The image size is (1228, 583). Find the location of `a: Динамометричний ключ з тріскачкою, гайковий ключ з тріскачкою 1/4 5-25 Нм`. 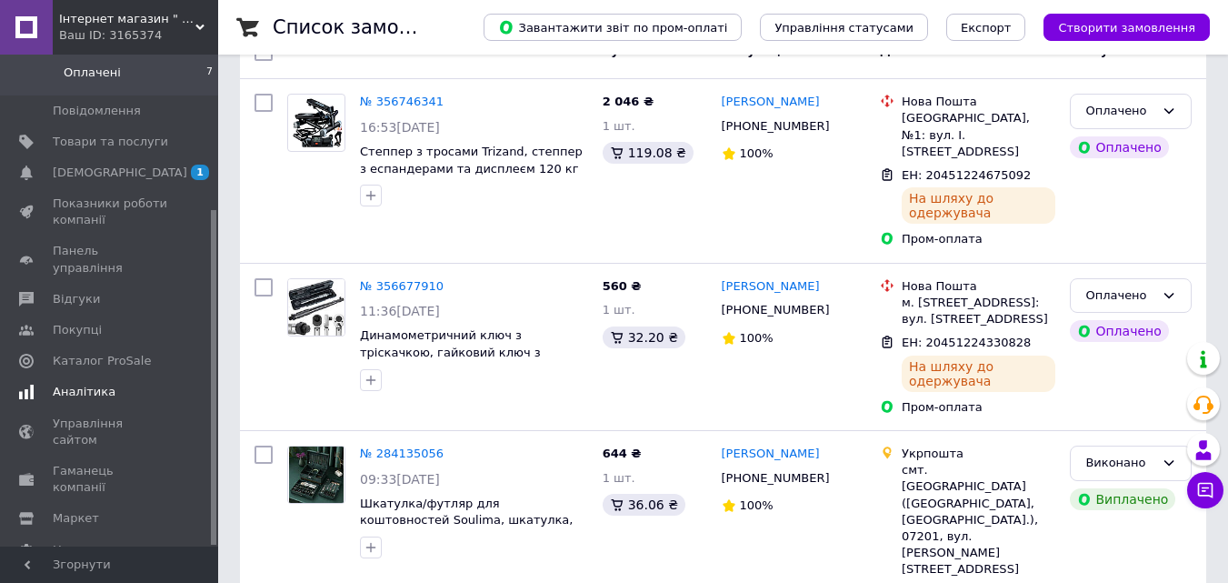

a: Динамометричний ключ з тріскачкою, гайковий ключ з тріскачкою 1/4 5-25 Нм is located at coordinates (450, 352).